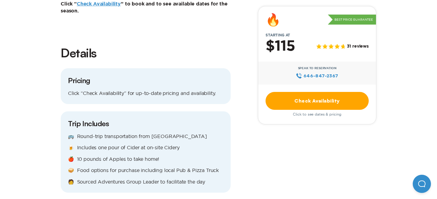 The height and width of the screenshot is (199, 437). I want to click on p: Best Price Guarantee, so click(352, 20).